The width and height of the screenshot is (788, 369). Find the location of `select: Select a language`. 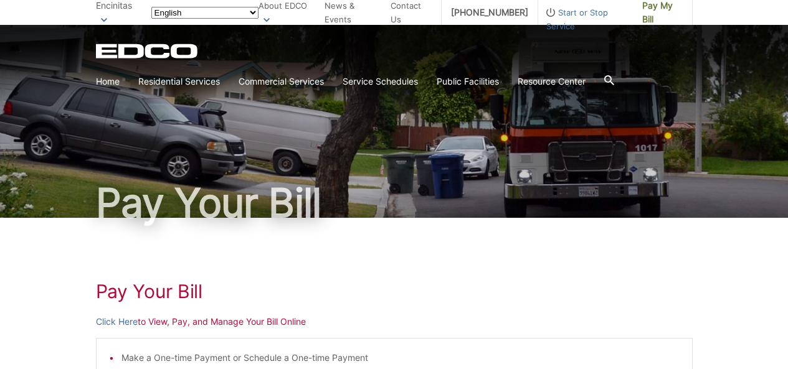

select: Select a language is located at coordinates (205, 12).